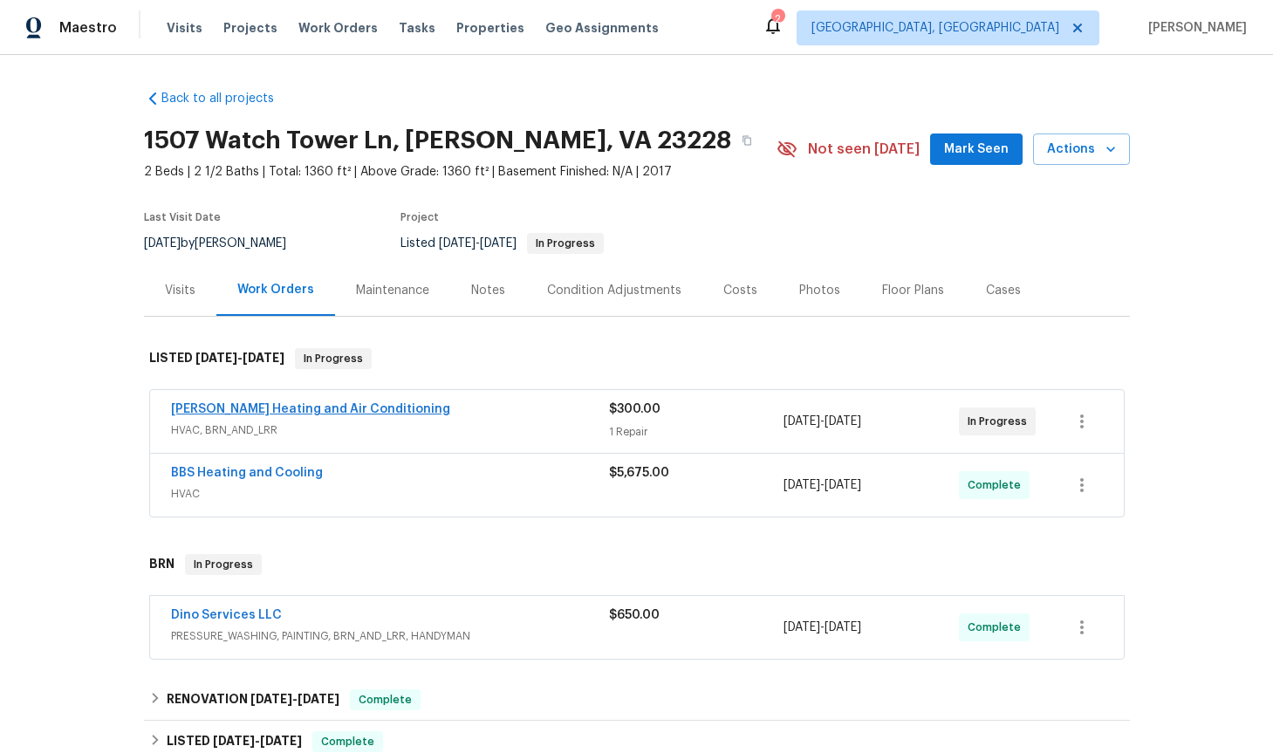 The image size is (1273, 753). What do you see at coordinates (778, 19) in the screenshot?
I see `div: 2` at bounding box center [778, 19].